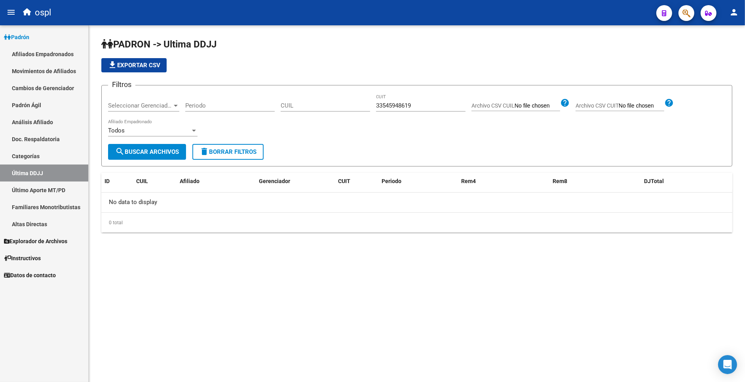 The image size is (745, 382). Describe the element at coordinates (17, 37) in the screenshot. I see `span: Padrón` at that location.